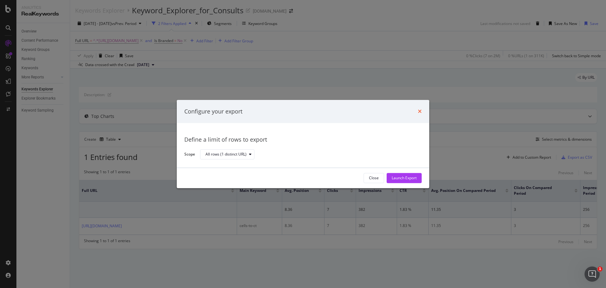 Image resolution: width=606 pixels, height=288 pixels. What do you see at coordinates (227, 154) in the screenshot?
I see `button: All rows (1 distinct URL)` at bounding box center [227, 154].